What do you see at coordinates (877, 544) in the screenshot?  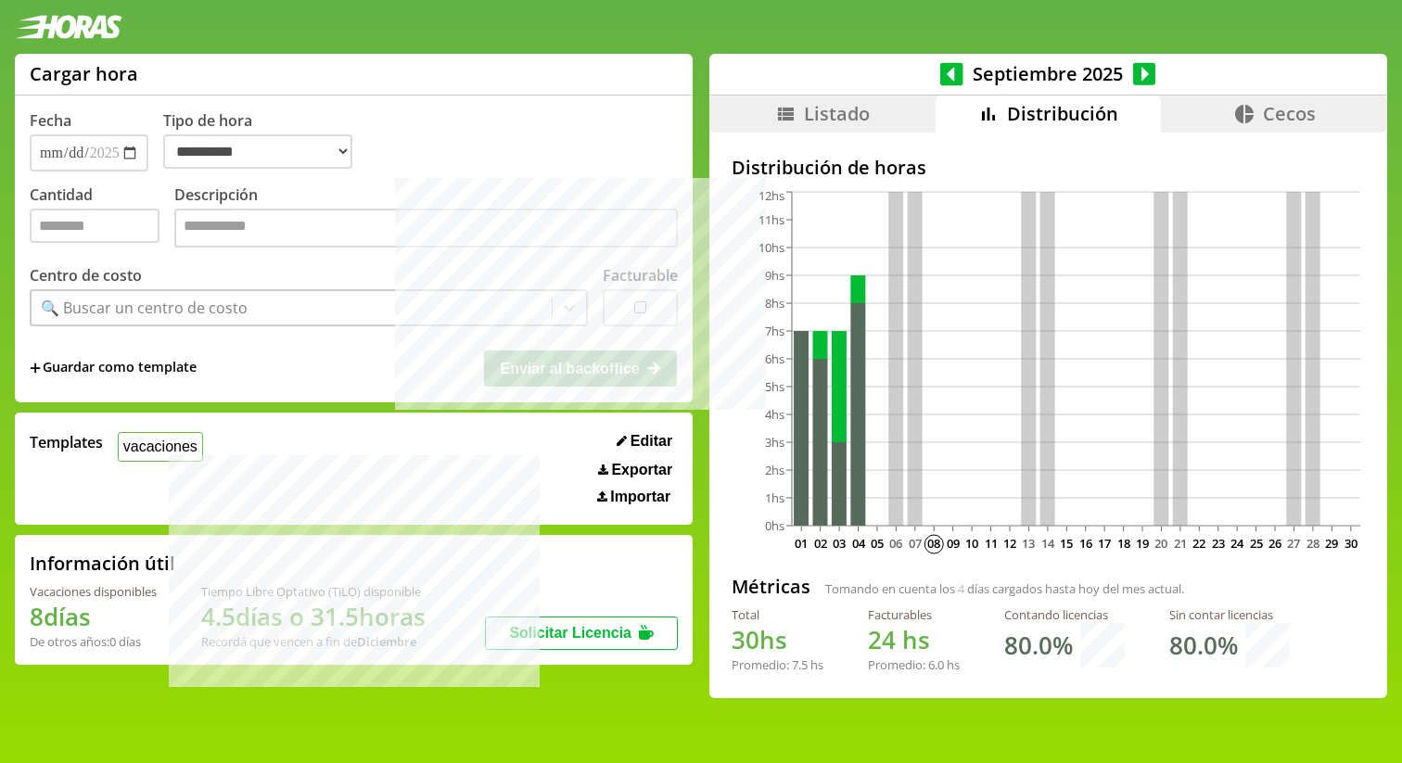 I see `text: 05` at bounding box center [877, 544].